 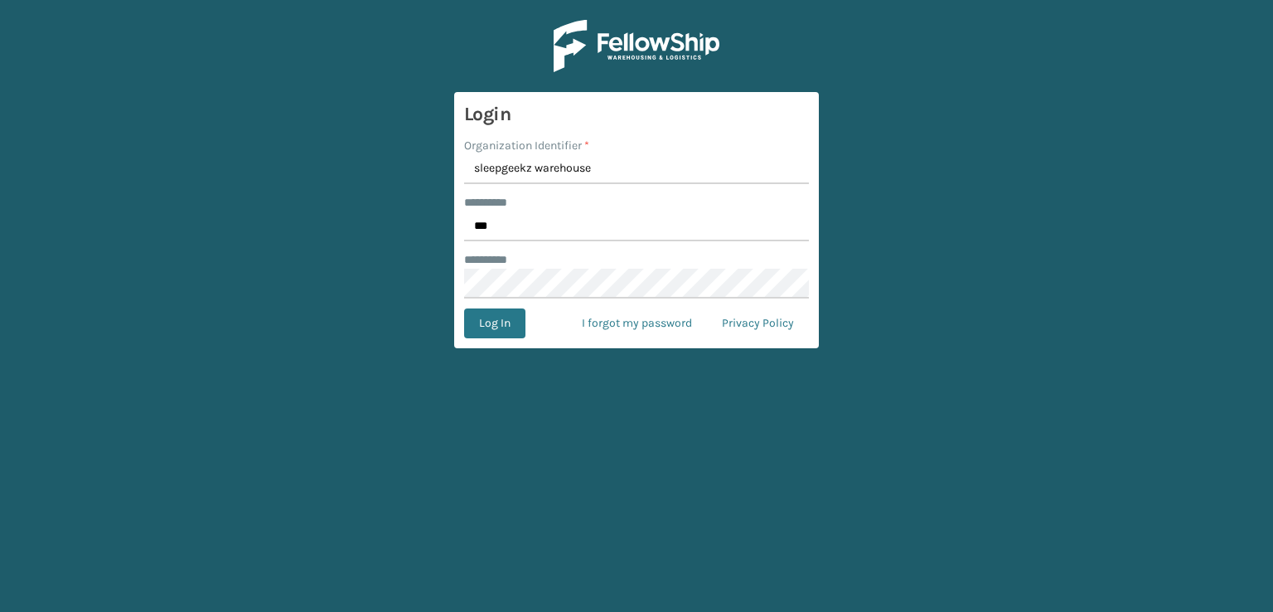 What do you see at coordinates (637, 114) in the screenshot?
I see `h3: Login` at bounding box center [637, 114].